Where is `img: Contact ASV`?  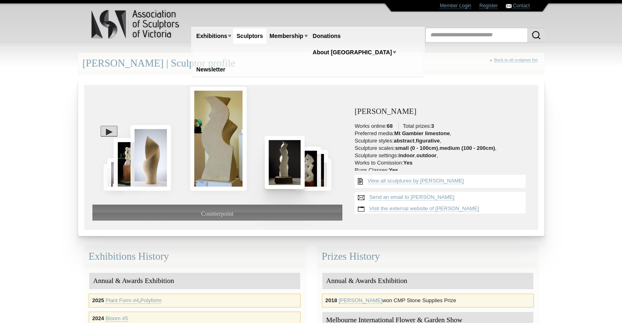 img: Contact ASV is located at coordinates (508, 6).